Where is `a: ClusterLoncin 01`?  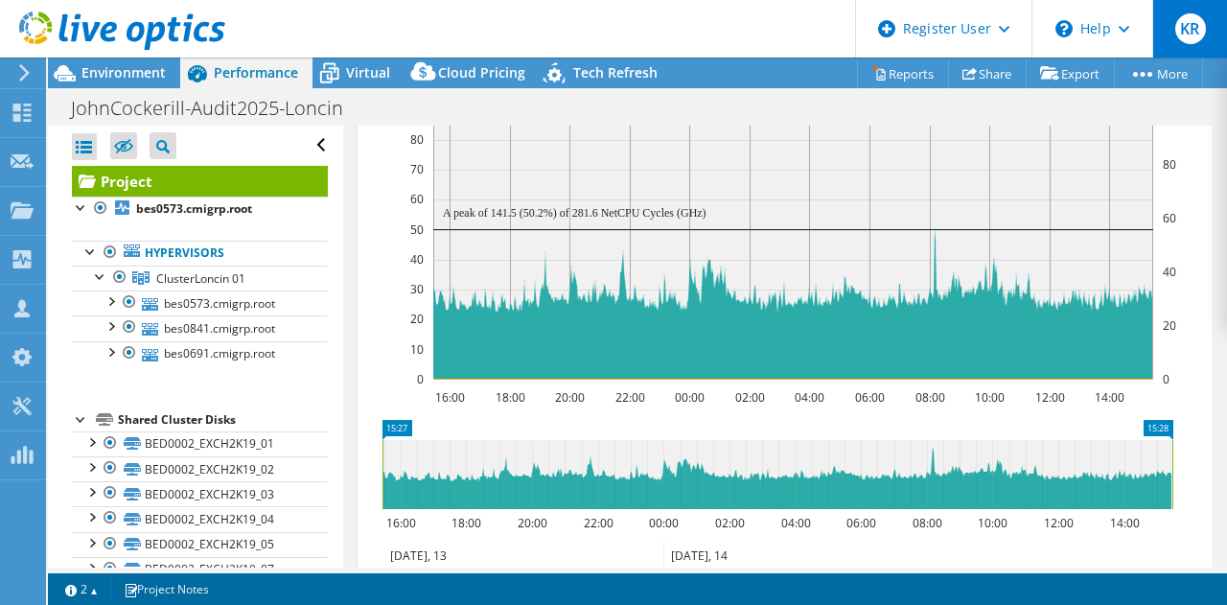 a: ClusterLoncin 01 is located at coordinates (199, 278).